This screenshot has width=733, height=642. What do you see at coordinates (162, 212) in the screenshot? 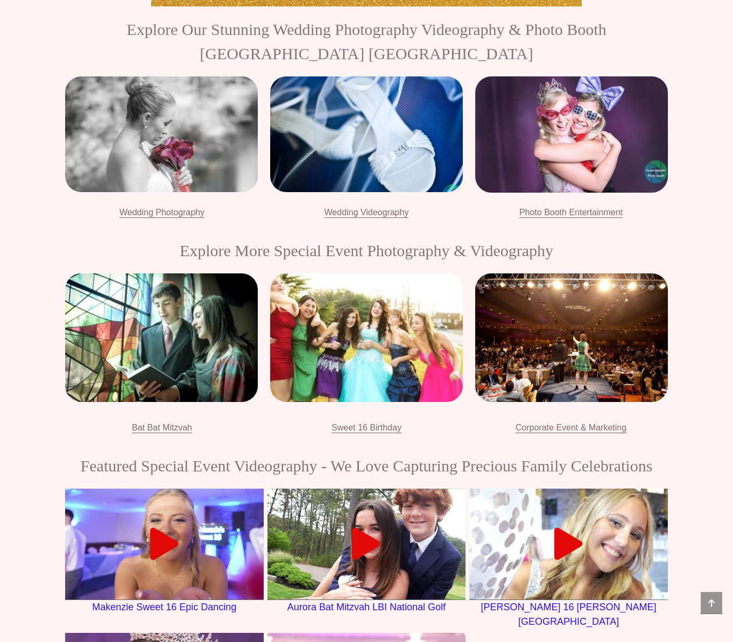
I see `span: Wedding Photography` at bounding box center [162, 212].